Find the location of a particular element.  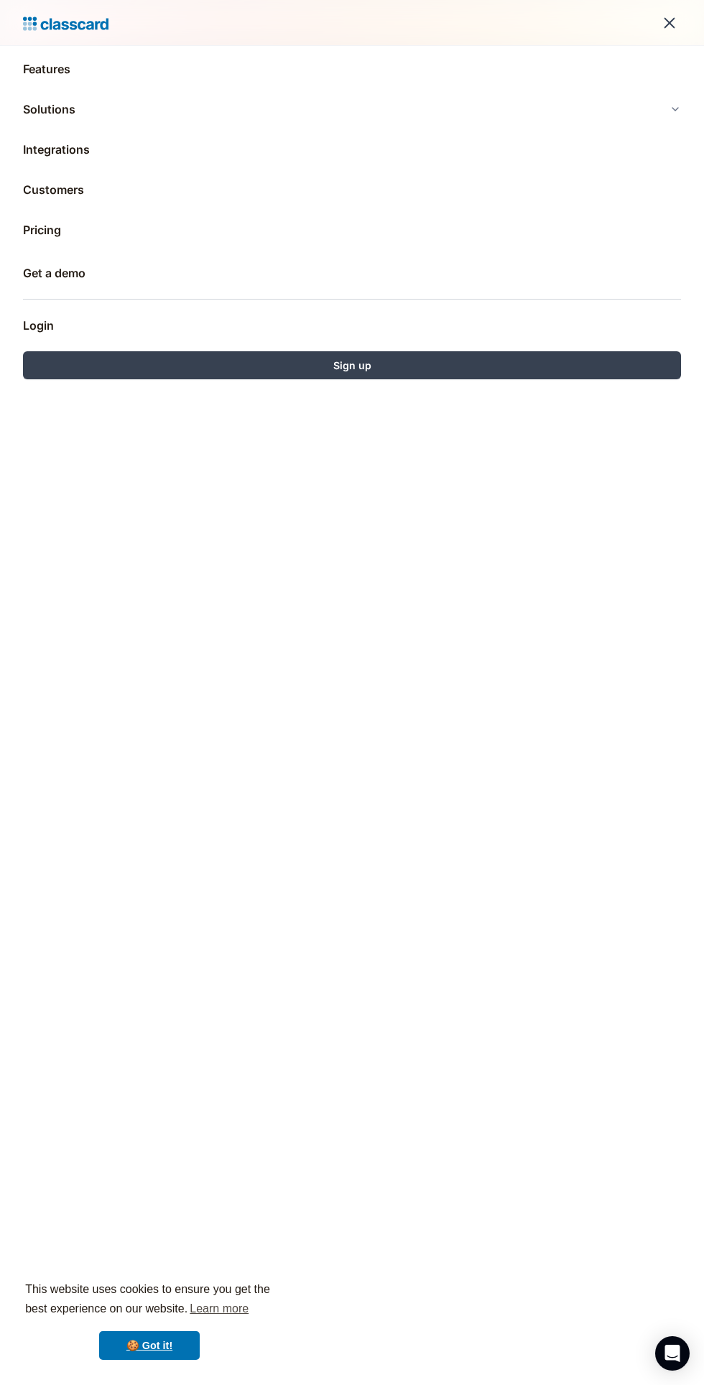

div: menu is located at coordinates (667, 23).